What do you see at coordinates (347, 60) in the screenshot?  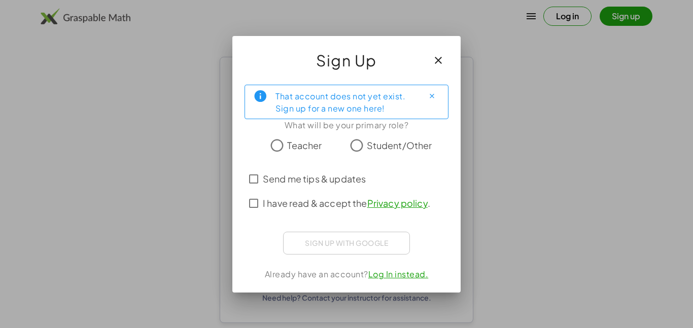 I see `span: Sign Up` at bounding box center [347, 60].